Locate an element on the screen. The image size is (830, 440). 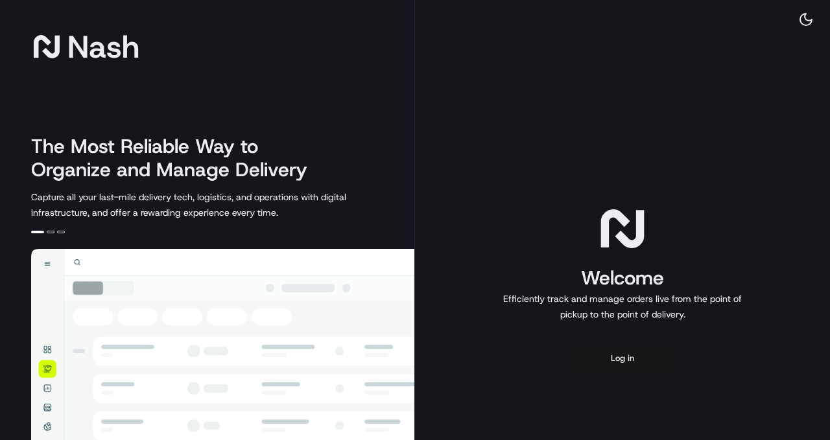
p: Efficiently track and manage orders live from the point of pickup to the point of delivery. is located at coordinates (623, 307).